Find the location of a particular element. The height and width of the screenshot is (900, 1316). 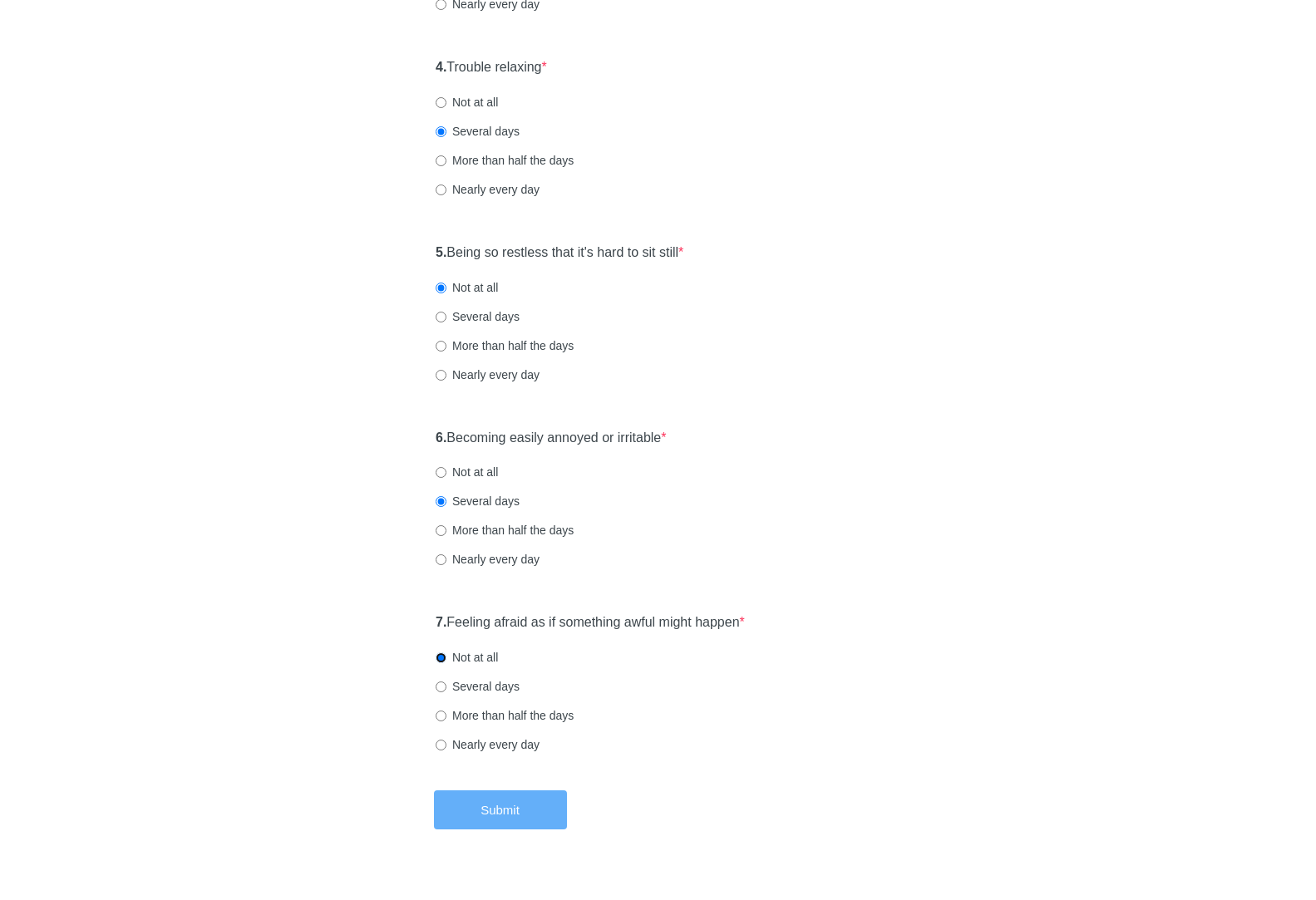

label: Becoming easily annoyed or irritable is located at coordinates (551, 438).